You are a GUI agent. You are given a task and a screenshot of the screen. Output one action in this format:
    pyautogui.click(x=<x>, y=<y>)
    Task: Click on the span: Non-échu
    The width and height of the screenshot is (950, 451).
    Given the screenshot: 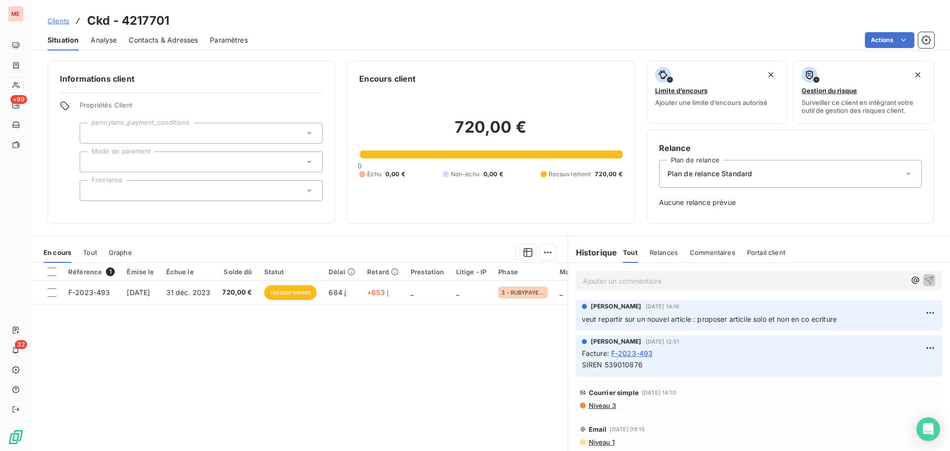 What is the action you would take?
    pyautogui.click(x=465, y=174)
    